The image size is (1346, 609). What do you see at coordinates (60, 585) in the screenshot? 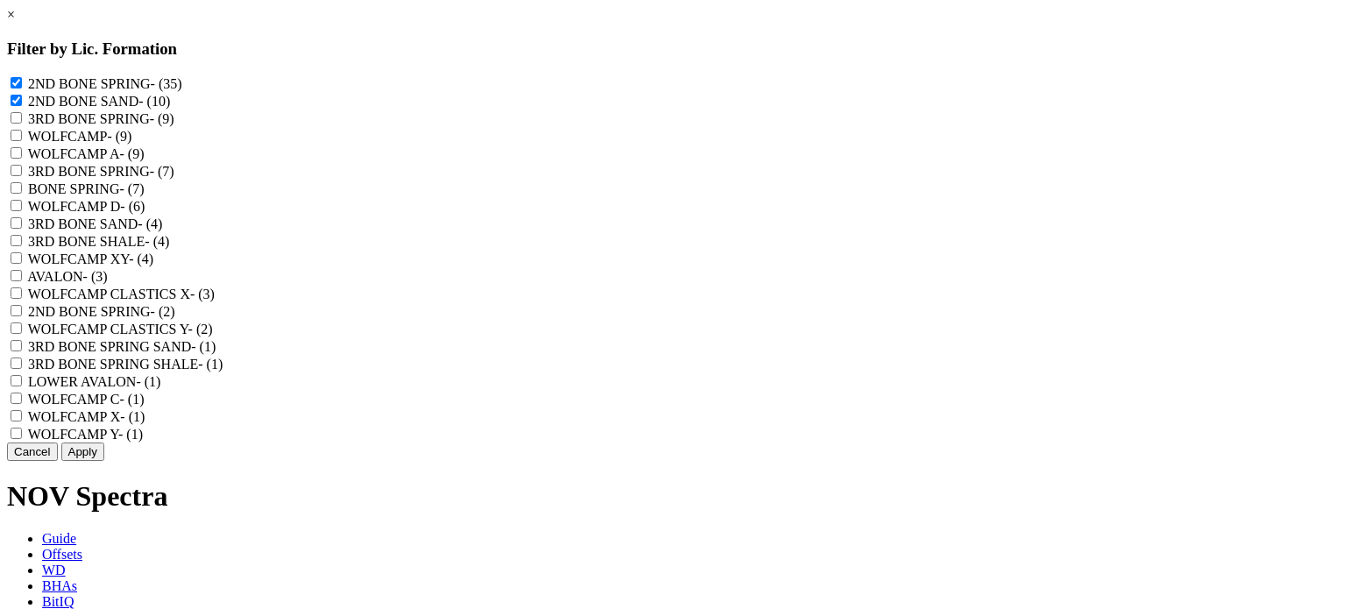
I see `span: BHAs` at bounding box center [60, 585].